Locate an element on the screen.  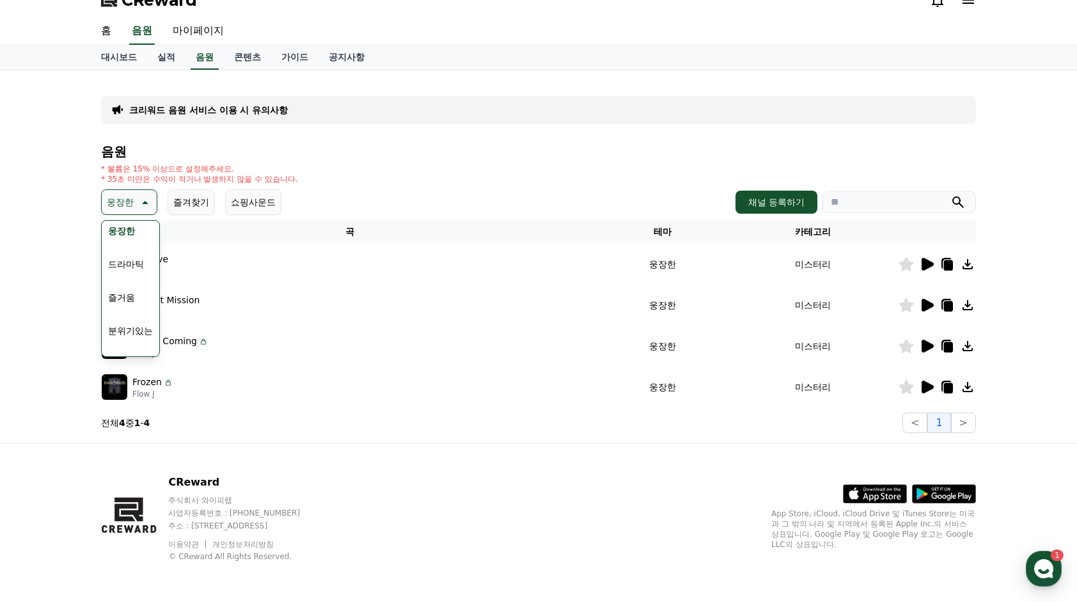
span: 홈 is located at coordinates (44, 430).